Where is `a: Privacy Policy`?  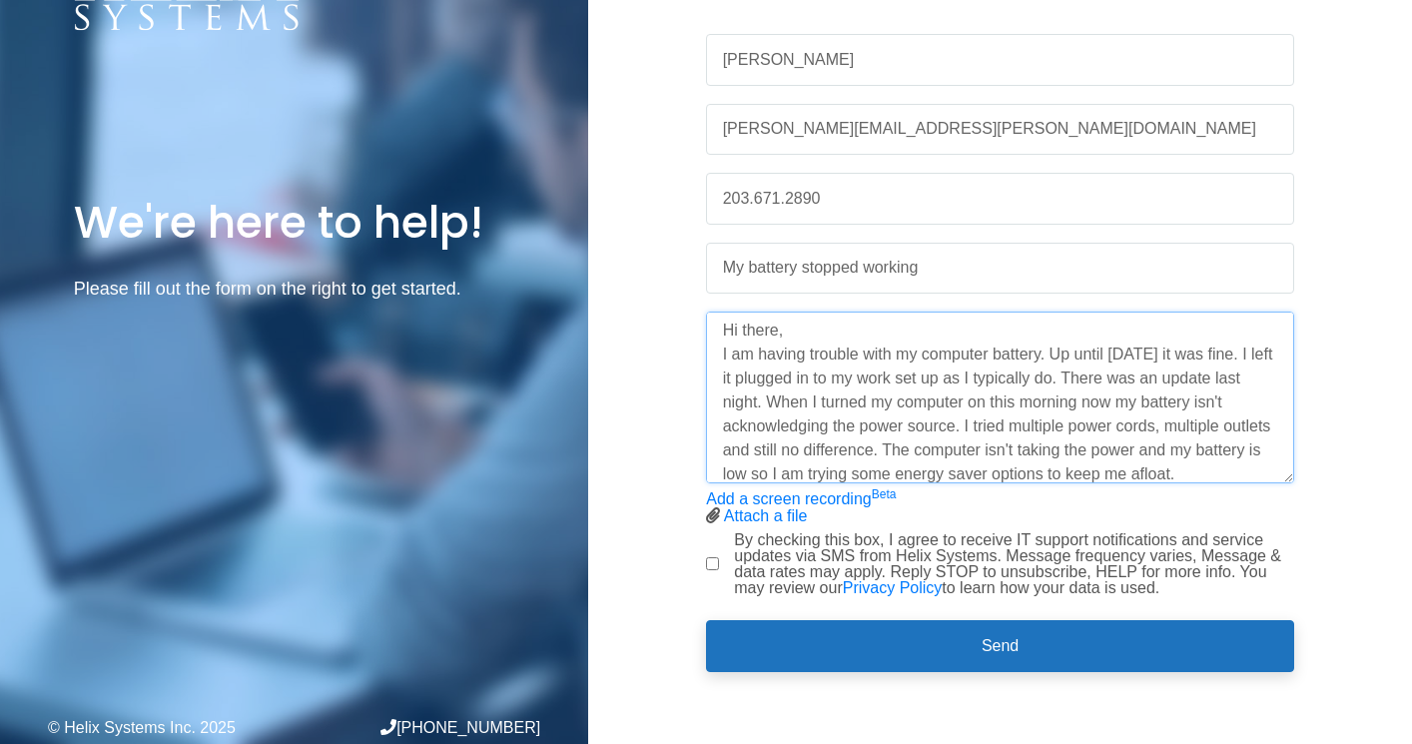
a: Privacy Policy is located at coordinates (893, 587).